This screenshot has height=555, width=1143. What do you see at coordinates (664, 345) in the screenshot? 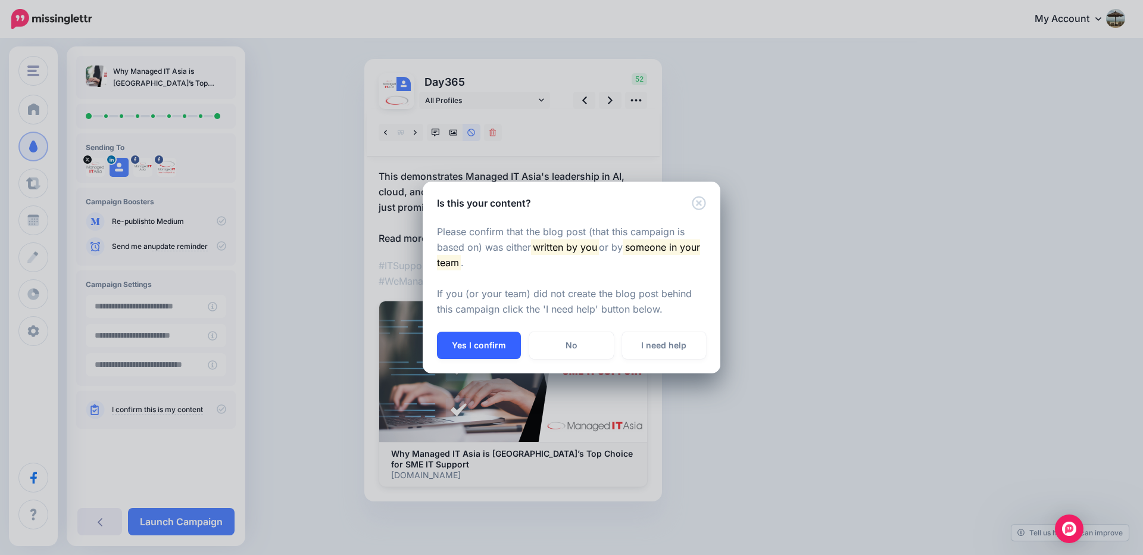
I see `a: I need help` at bounding box center [664, 345].